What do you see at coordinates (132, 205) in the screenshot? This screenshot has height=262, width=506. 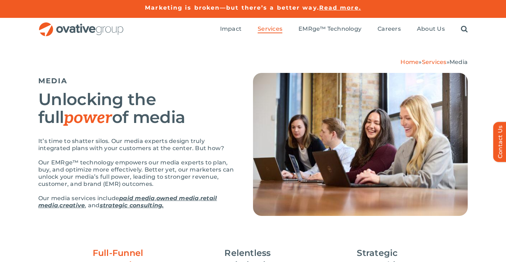 I see `a: strategic consulting.` at bounding box center [132, 205].